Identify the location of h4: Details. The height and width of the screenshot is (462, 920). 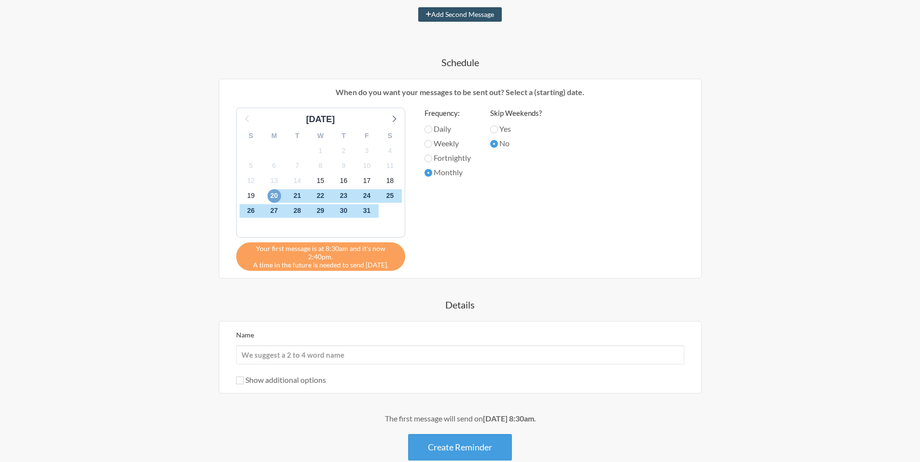
(460, 305).